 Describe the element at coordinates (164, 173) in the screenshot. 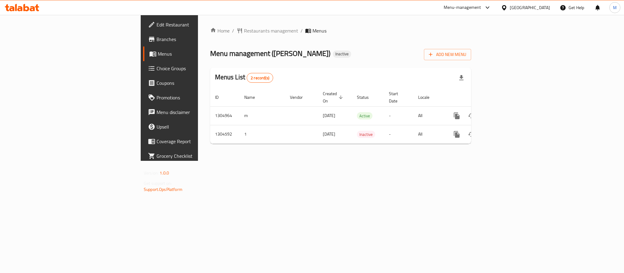

I see `span: 1.0.0` at that location.